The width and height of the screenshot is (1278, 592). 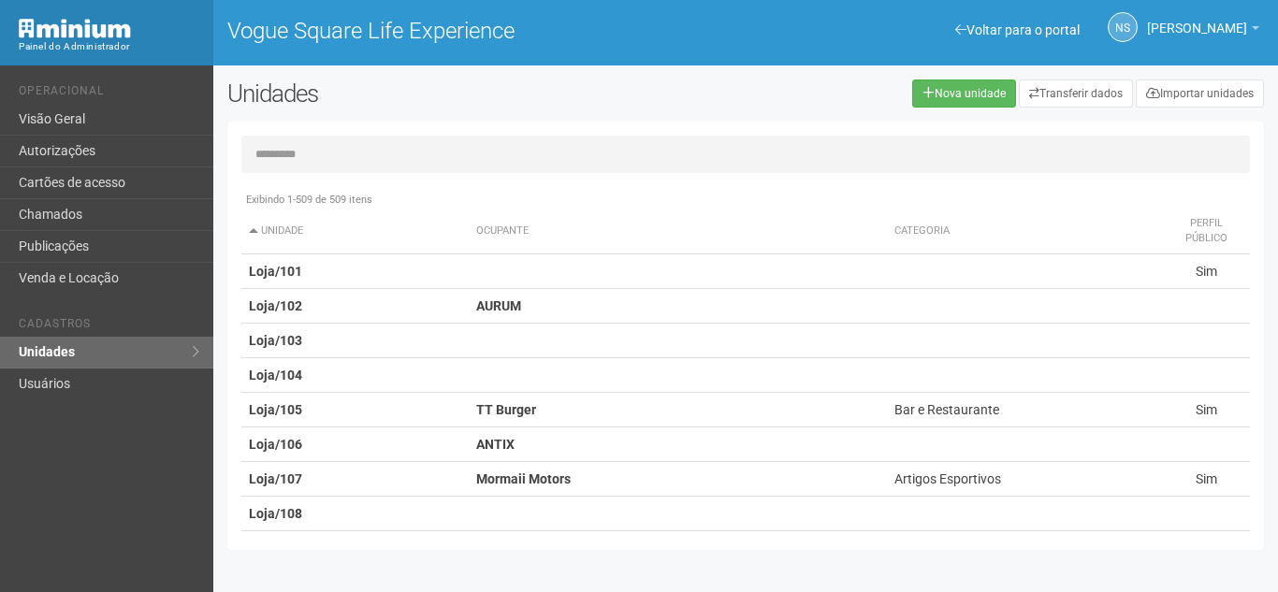 What do you see at coordinates (506, 410) in the screenshot?
I see `strong: TT Burger` at bounding box center [506, 410].